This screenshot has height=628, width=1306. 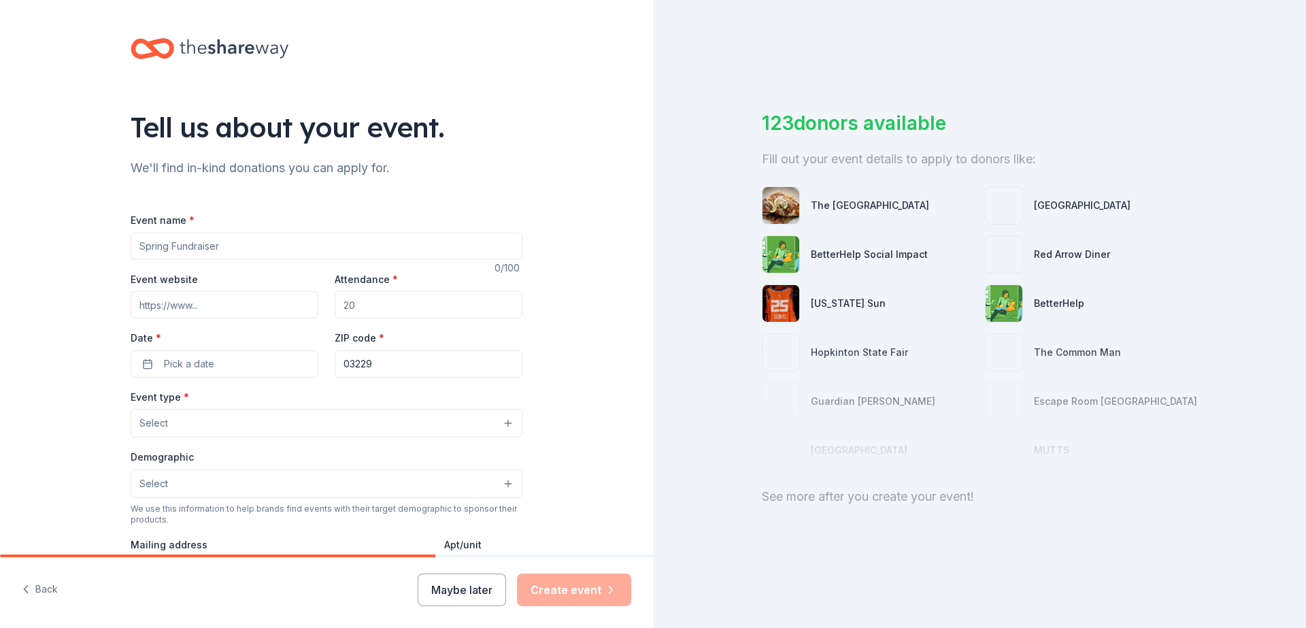 What do you see at coordinates (224, 305) in the screenshot?
I see `input: https://www...` at bounding box center [224, 305].